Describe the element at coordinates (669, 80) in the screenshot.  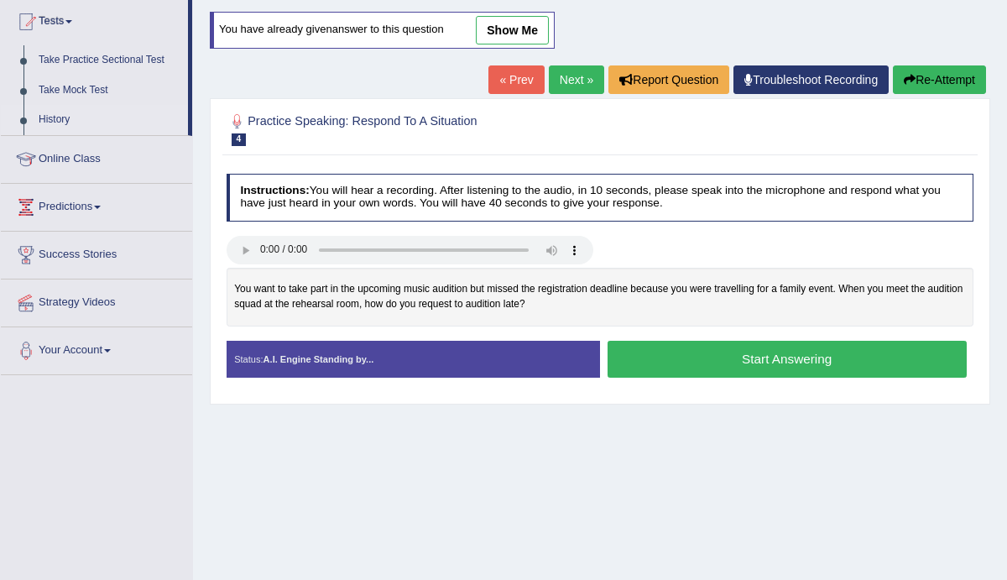
I see `button: Report Question` at that location.